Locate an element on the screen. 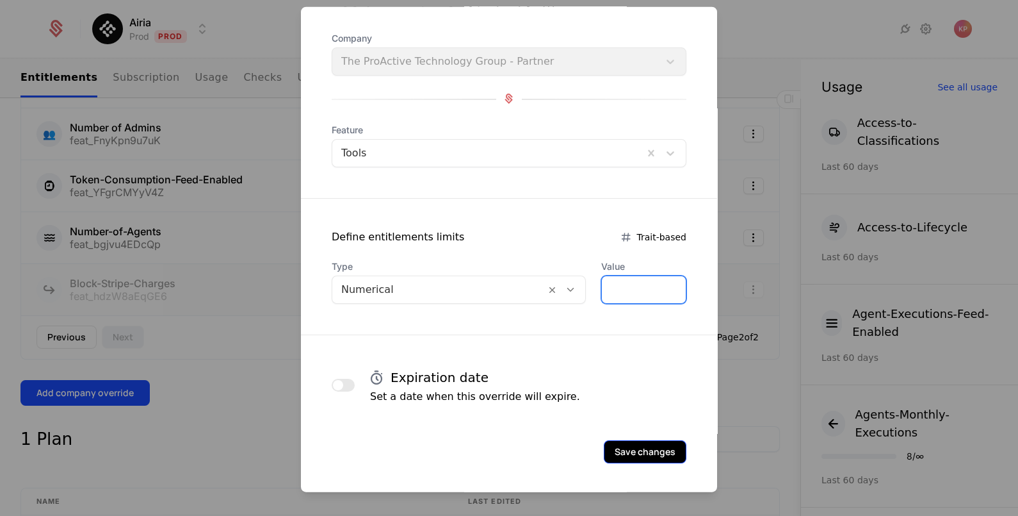 The image size is (1018, 516). h4: Expiration date is located at coordinates (439, 377).